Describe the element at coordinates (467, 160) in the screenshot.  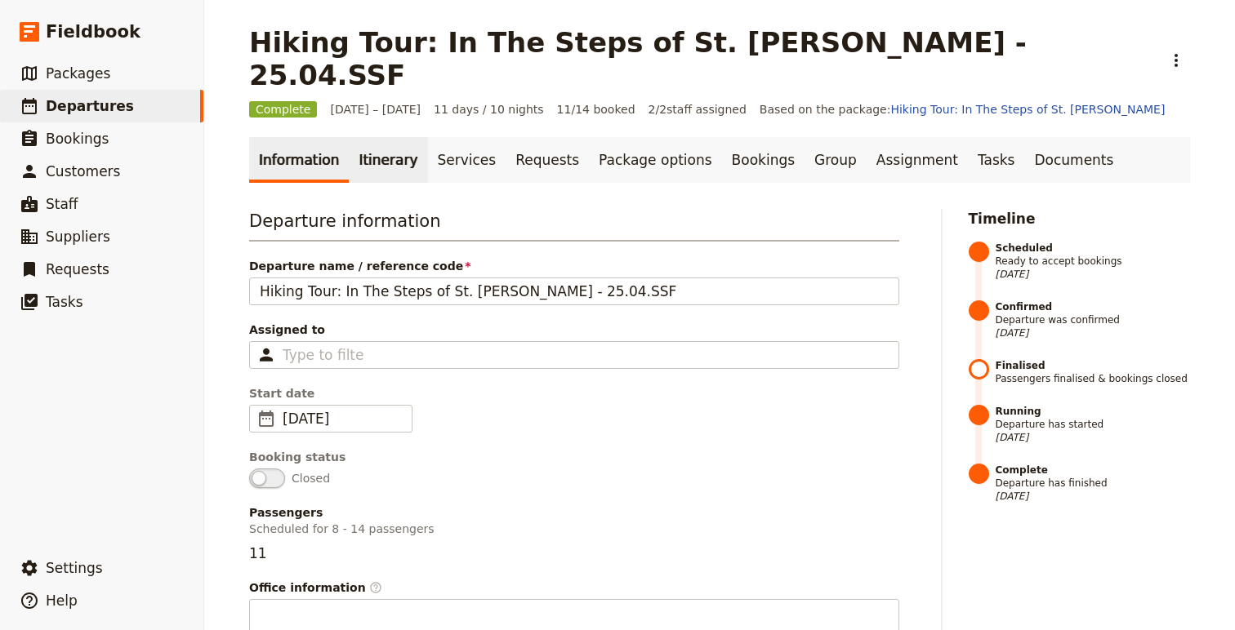
I see `a: Services` at that location.